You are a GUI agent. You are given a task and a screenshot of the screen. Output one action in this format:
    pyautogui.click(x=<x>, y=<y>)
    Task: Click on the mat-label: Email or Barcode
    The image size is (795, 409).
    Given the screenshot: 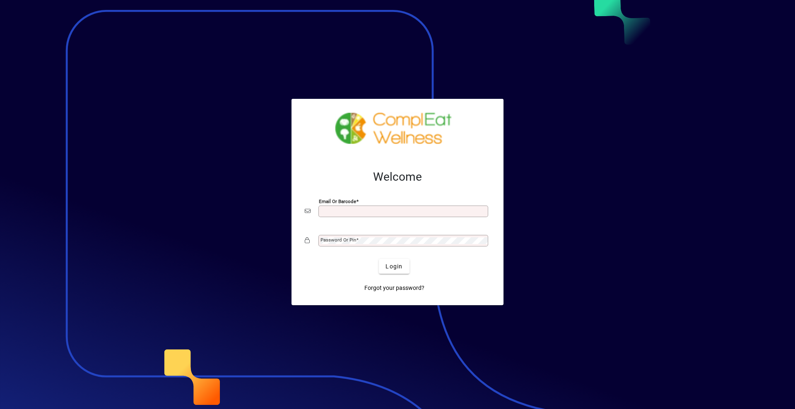 What is the action you would take?
    pyautogui.click(x=337, y=202)
    